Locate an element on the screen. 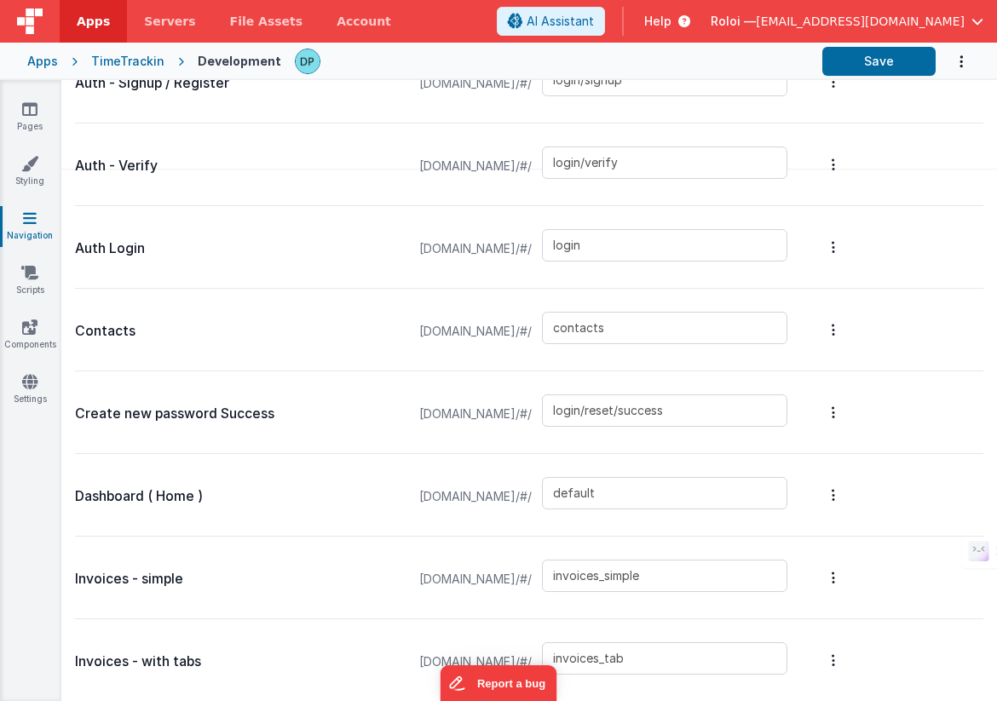 This screenshot has height=701, width=997. span: AI Assistant is located at coordinates (560, 21).